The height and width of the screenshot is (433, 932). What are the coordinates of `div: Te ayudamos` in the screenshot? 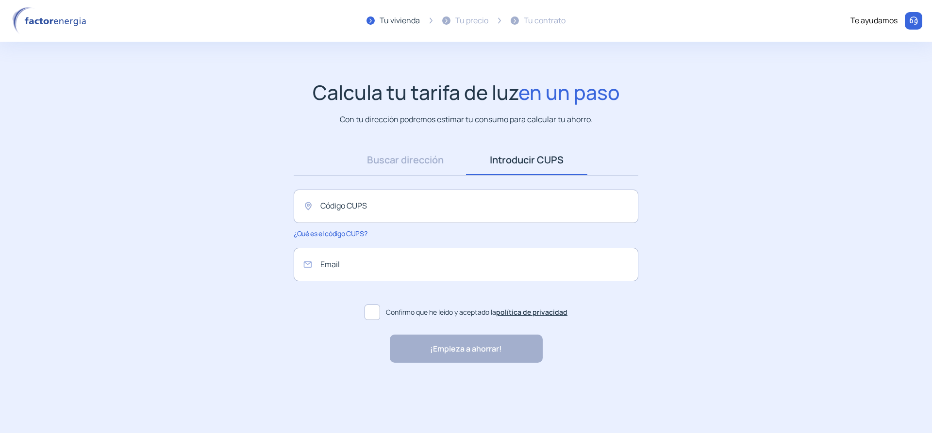 It's located at (873, 21).